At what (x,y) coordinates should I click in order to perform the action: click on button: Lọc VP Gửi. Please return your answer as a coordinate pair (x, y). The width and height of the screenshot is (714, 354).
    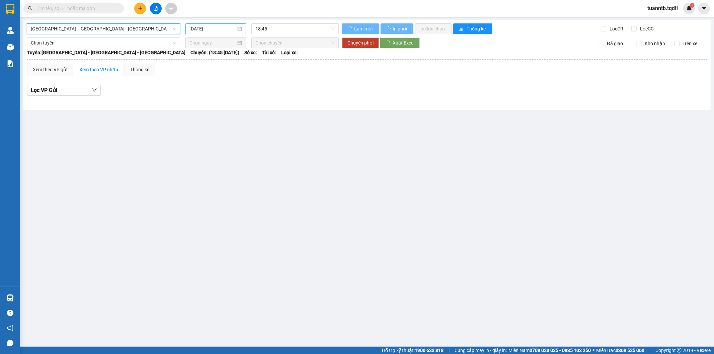
    Looking at the image, I should click on (64, 90).